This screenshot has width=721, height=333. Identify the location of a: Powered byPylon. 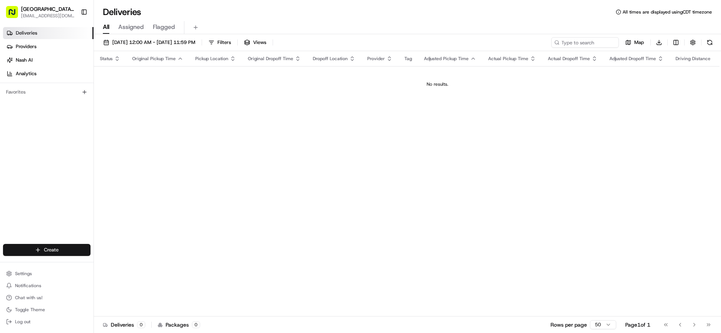
(72, 189).